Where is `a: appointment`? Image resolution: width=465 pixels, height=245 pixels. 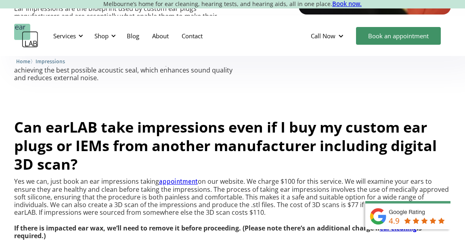 a: appointment is located at coordinates (178, 182).